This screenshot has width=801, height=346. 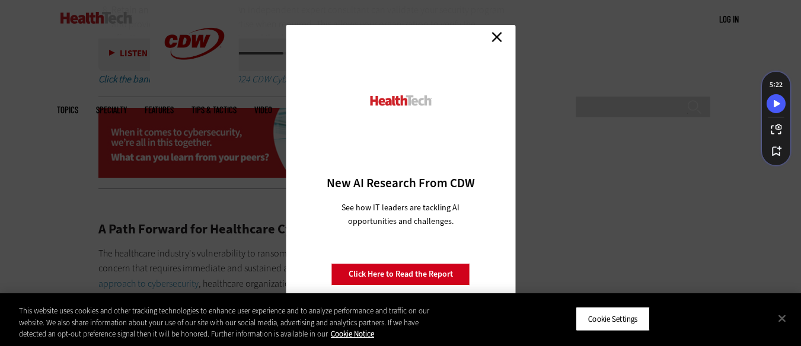 What do you see at coordinates (400, 100) in the screenshot?
I see `img: HealthTech_0.png` at bounding box center [400, 100].